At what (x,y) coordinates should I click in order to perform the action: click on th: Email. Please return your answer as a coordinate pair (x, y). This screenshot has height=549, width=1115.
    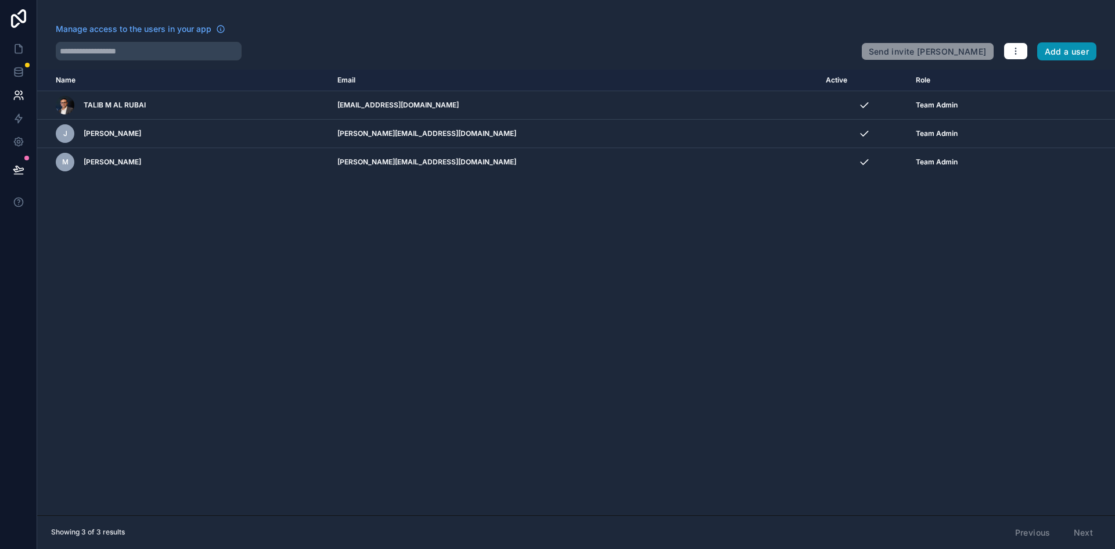
    Looking at the image, I should click on (575, 80).